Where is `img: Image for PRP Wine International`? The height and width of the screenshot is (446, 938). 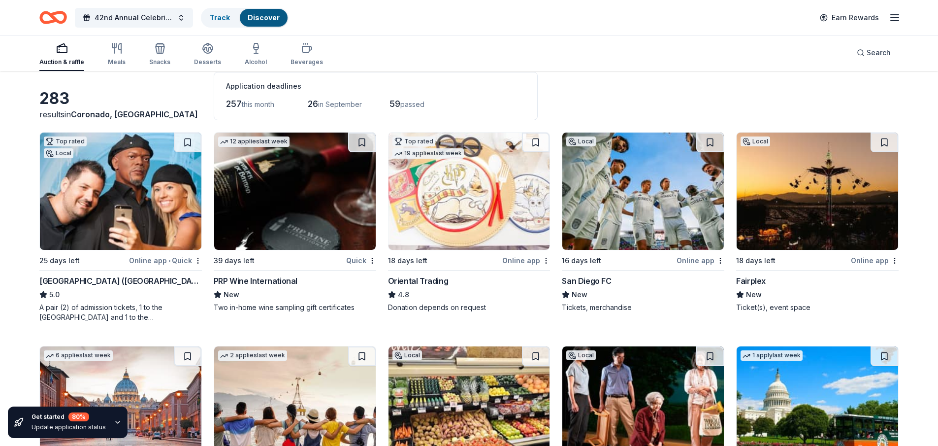 img: Image for PRP Wine International is located at coordinates (295, 191).